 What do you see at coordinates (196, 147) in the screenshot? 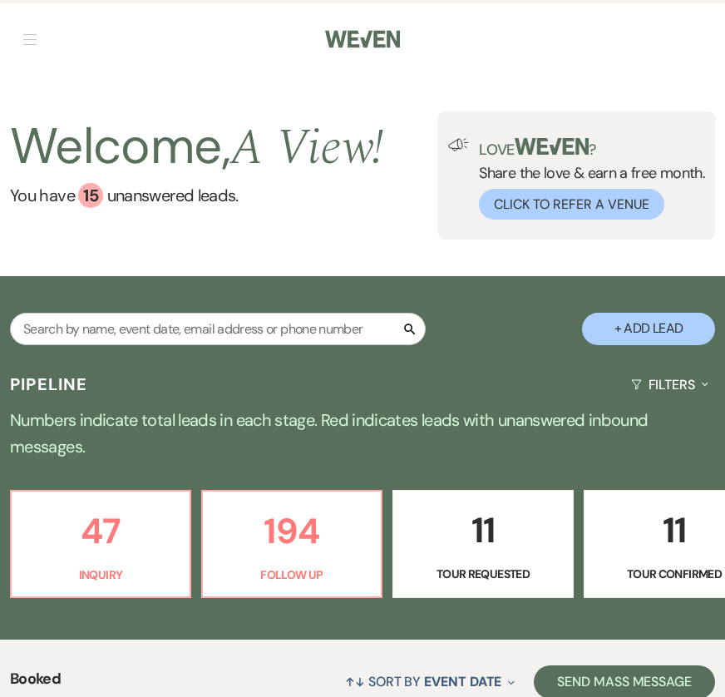
I see `h2: Welcome,` at bounding box center [196, 147].